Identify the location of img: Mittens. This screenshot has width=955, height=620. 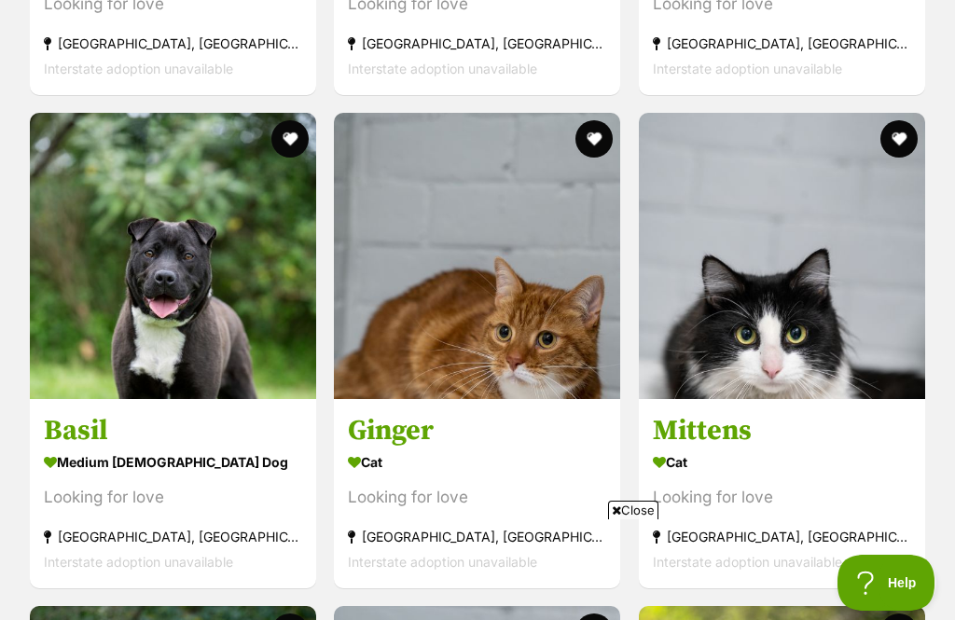
(782, 256).